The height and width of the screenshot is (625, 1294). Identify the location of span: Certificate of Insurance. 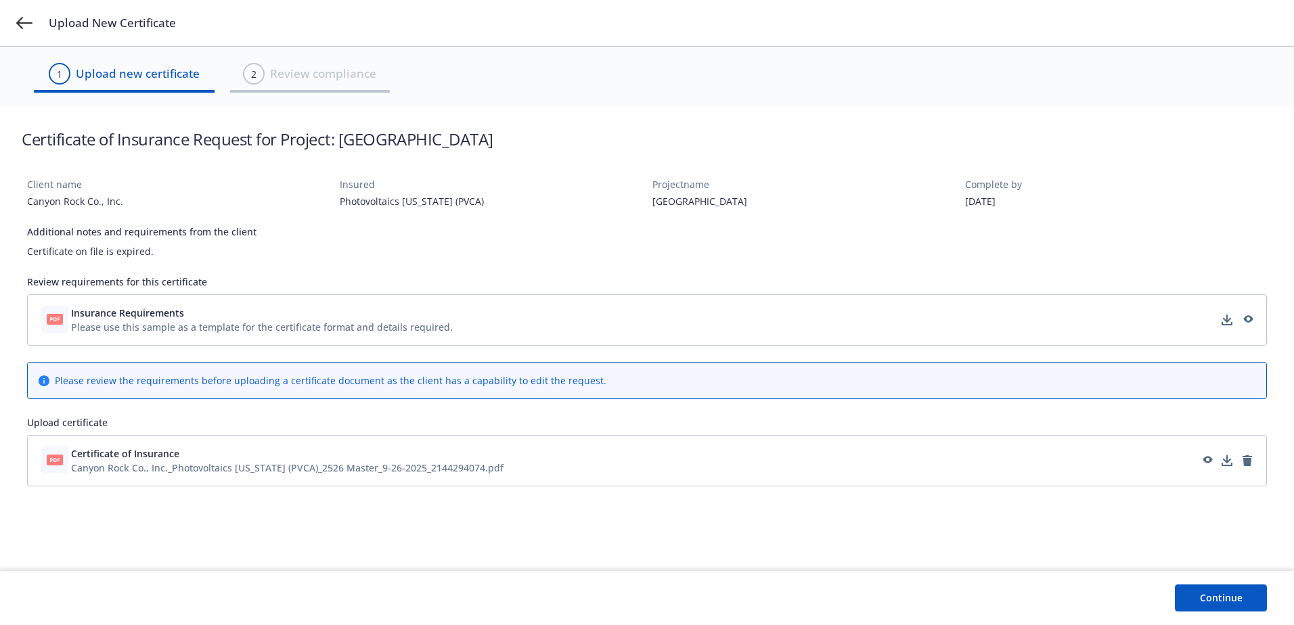
(125, 453).